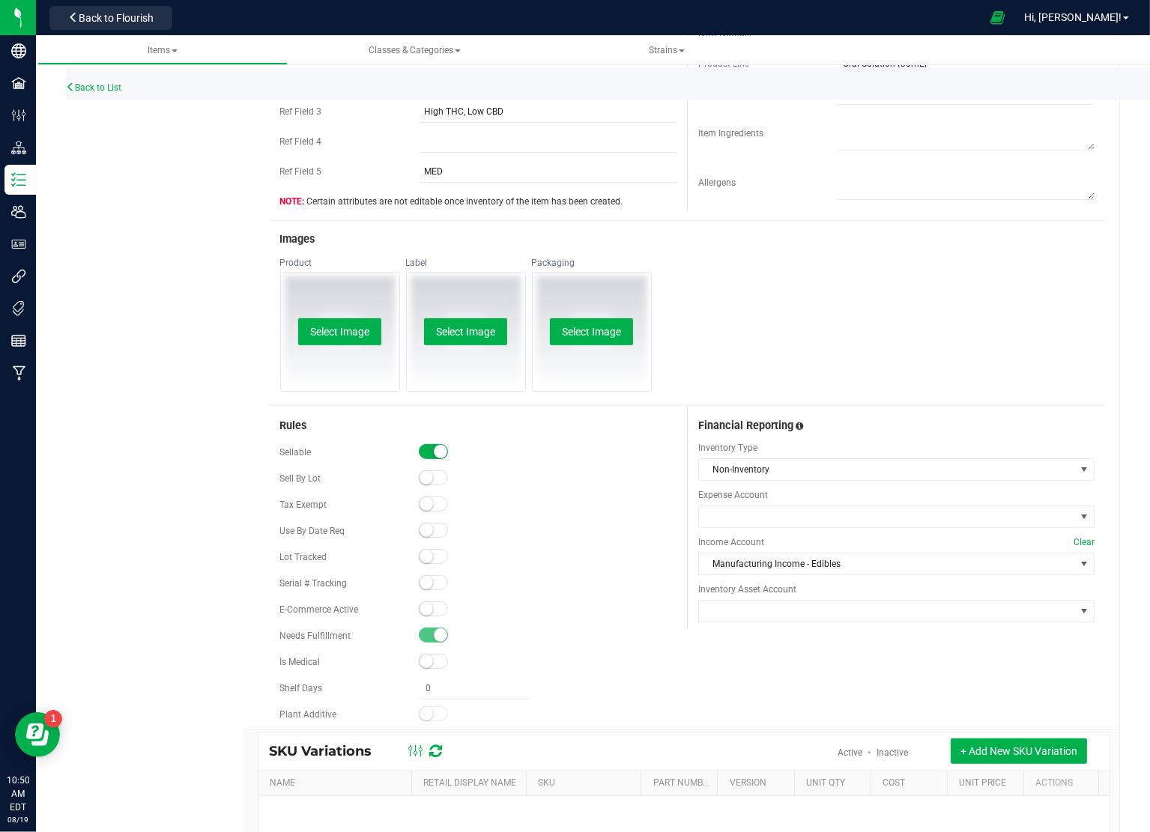 The image size is (1150, 832). I want to click on span: Expense Account, so click(896, 495).